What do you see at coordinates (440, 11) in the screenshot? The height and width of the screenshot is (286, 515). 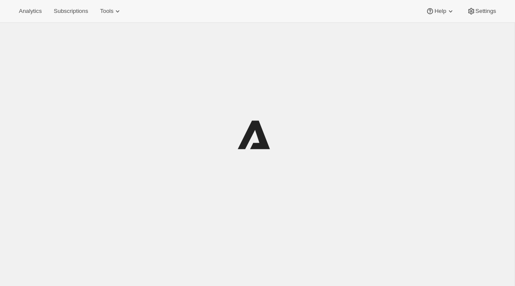 I see `span: Help` at bounding box center [440, 11].